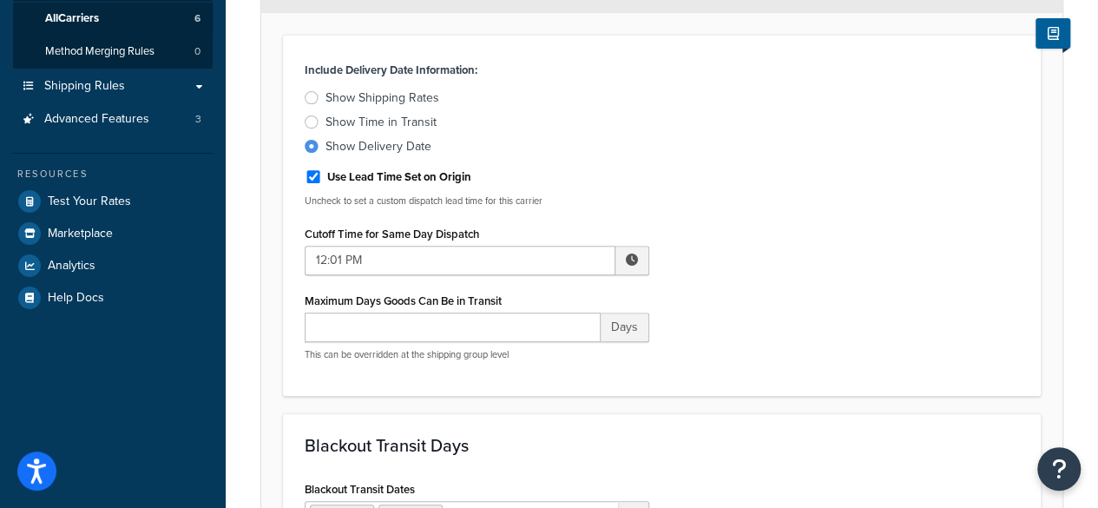  I want to click on li: Advanced Features, so click(113, 119).